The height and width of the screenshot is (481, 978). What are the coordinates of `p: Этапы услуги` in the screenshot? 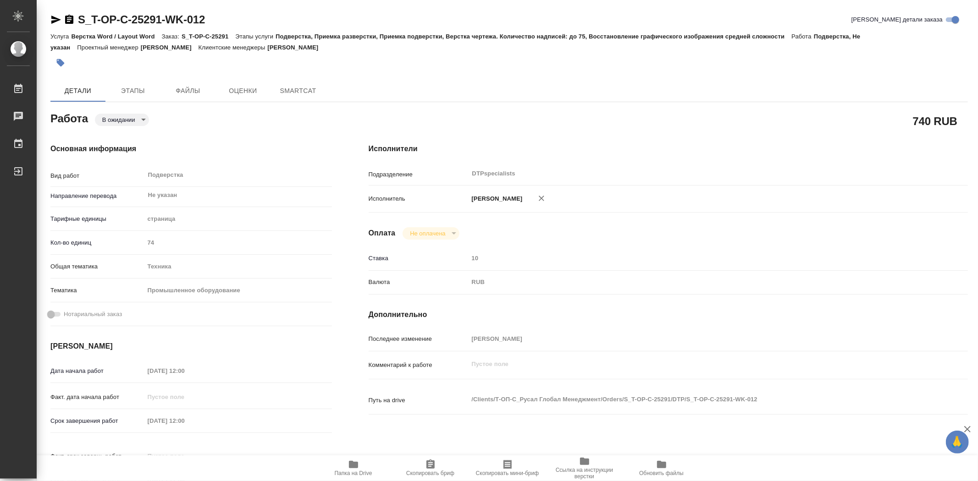 It's located at (255, 36).